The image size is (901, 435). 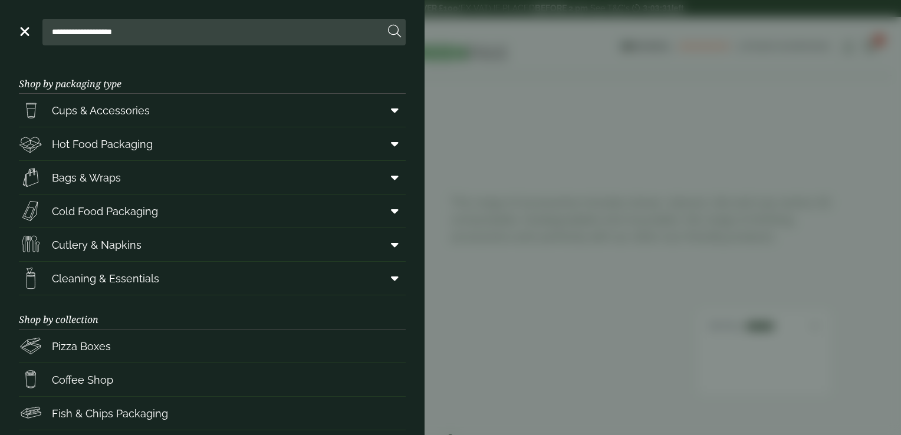 I want to click on a: Bags & Wraps, so click(x=212, y=177).